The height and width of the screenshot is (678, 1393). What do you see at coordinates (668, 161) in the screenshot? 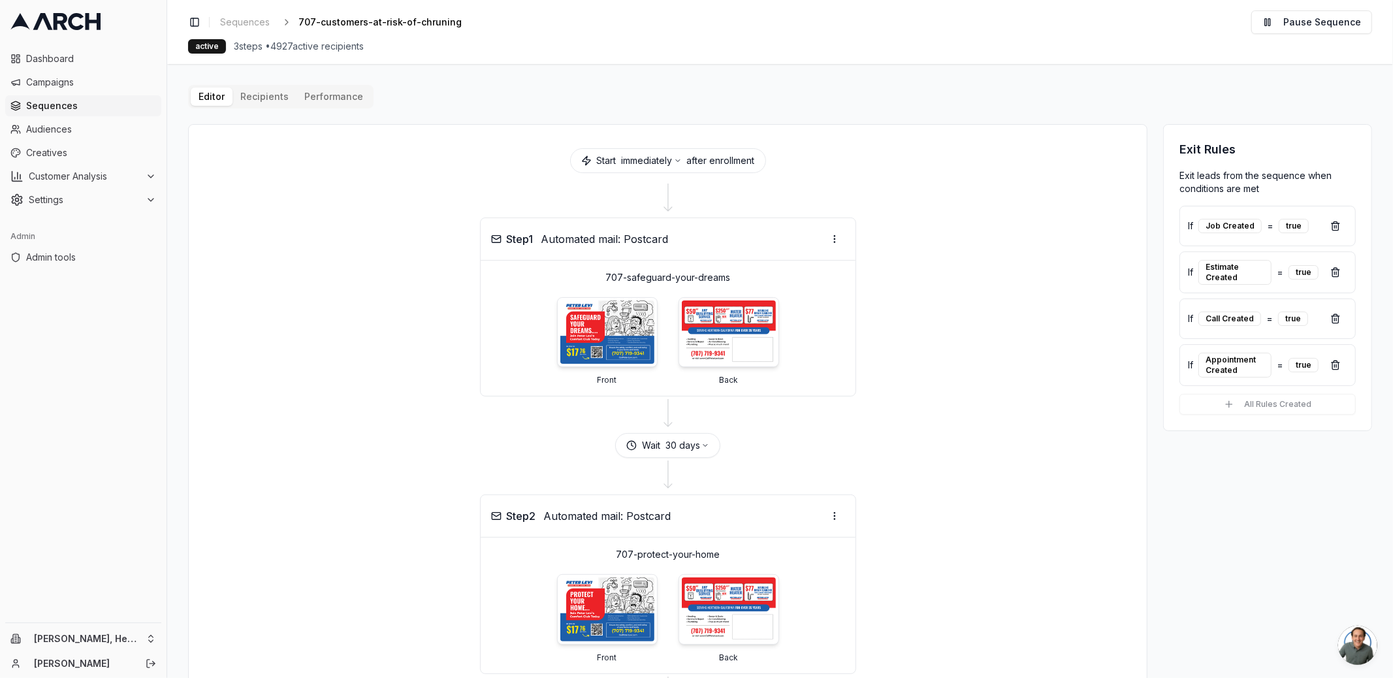
I see `div: Start after enrollment` at bounding box center [668, 161].